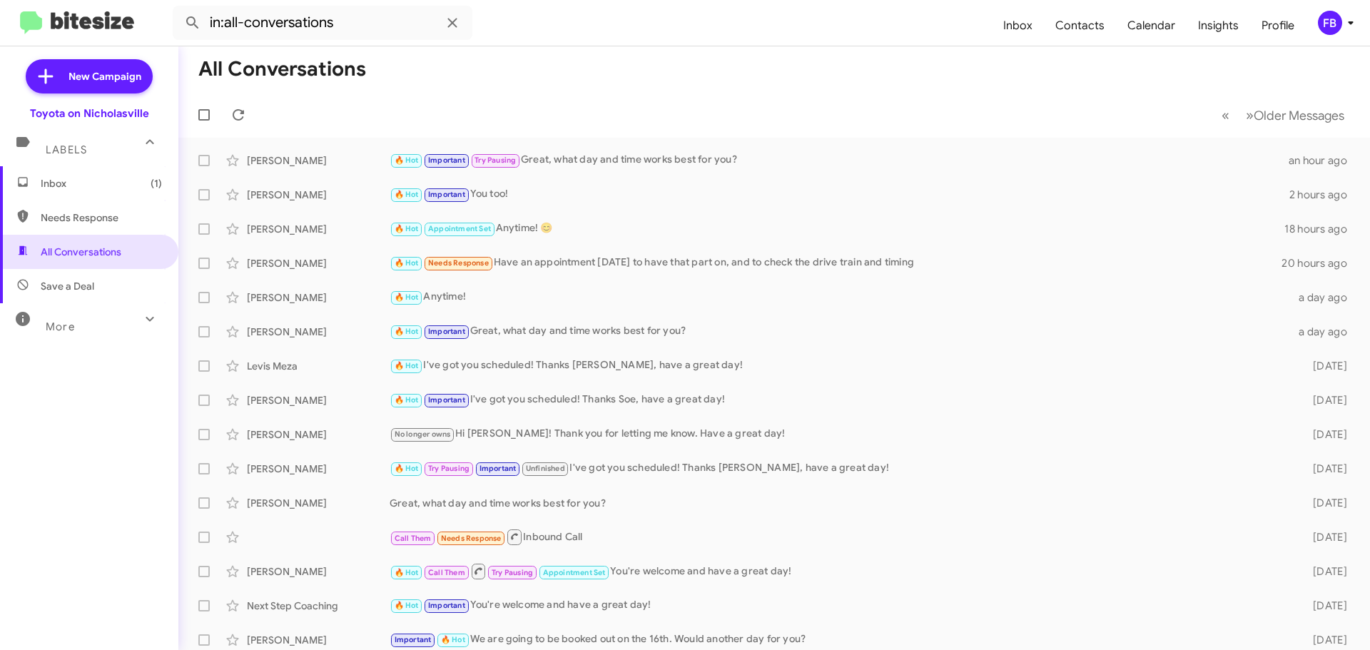  Describe the element at coordinates (1299, 116) in the screenshot. I see `span: Older Messages` at that location.